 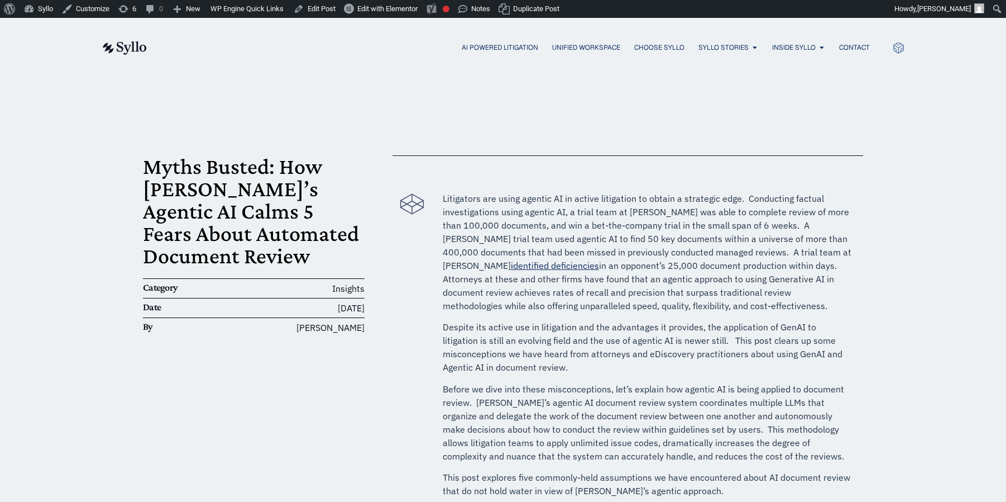 What do you see at coordinates (854, 47) in the screenshot?
I see `a: Contact` at bounding box center [854, 47].